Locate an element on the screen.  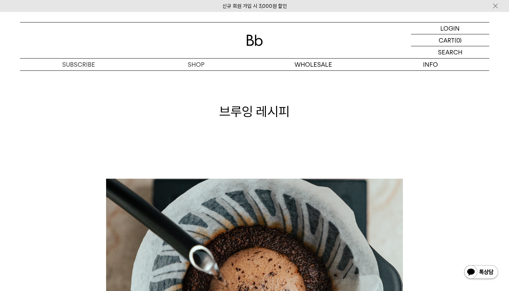
a: SHOP is located at coordinates (196, 64).